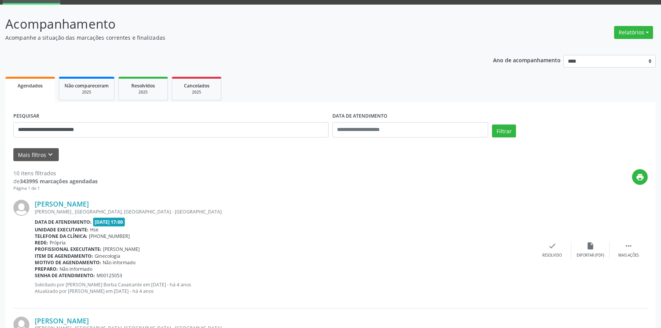 The height and width of the screenshot is (328, 661). Describe the element at coordinates (94, 229) in the screenshot. I see `span: Hse` at that location.